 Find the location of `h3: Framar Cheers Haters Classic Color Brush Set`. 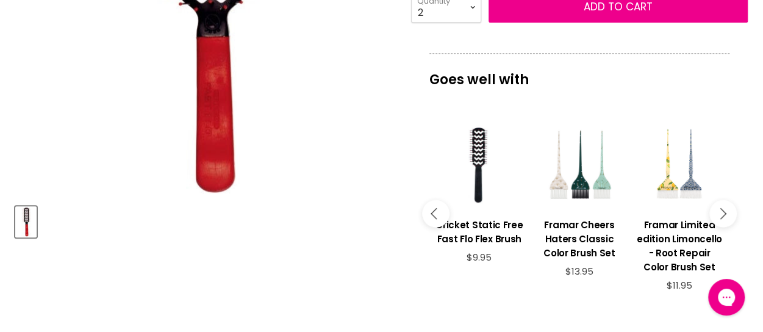

h3: Framar Cheers Haters Classic Color Brush Set is located at coordinates (579, 238).